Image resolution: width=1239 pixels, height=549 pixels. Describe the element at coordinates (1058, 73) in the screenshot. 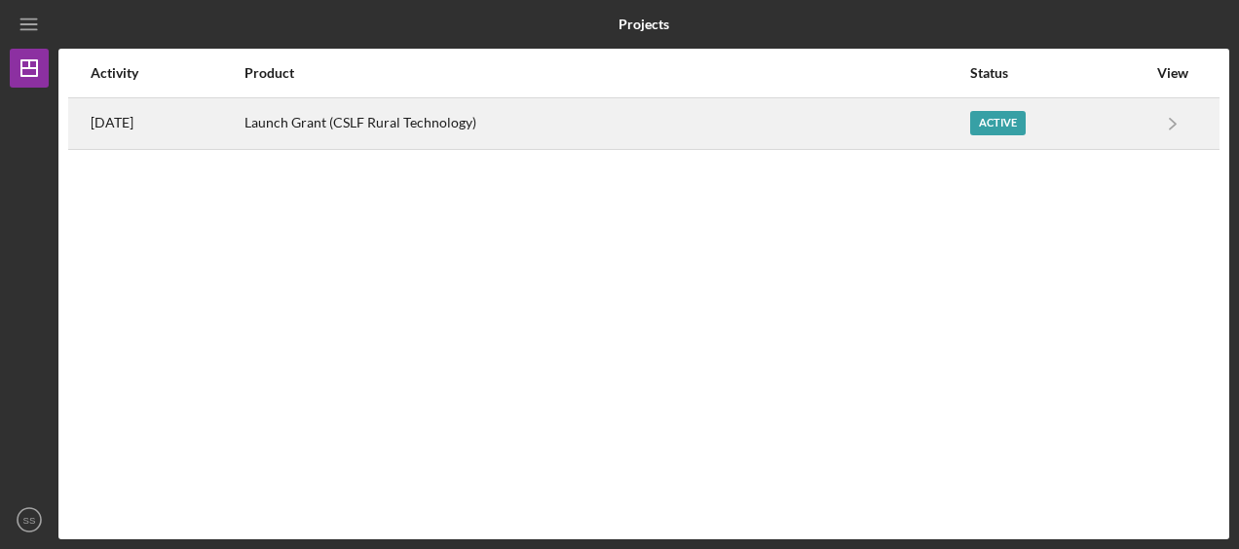

I see `div: Status` at that location.